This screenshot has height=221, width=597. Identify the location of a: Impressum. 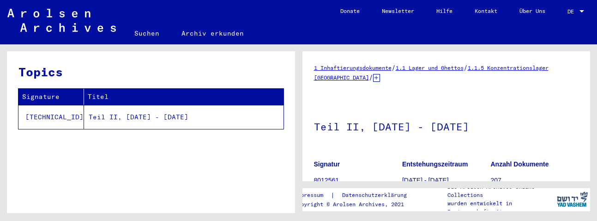
(312, 195).